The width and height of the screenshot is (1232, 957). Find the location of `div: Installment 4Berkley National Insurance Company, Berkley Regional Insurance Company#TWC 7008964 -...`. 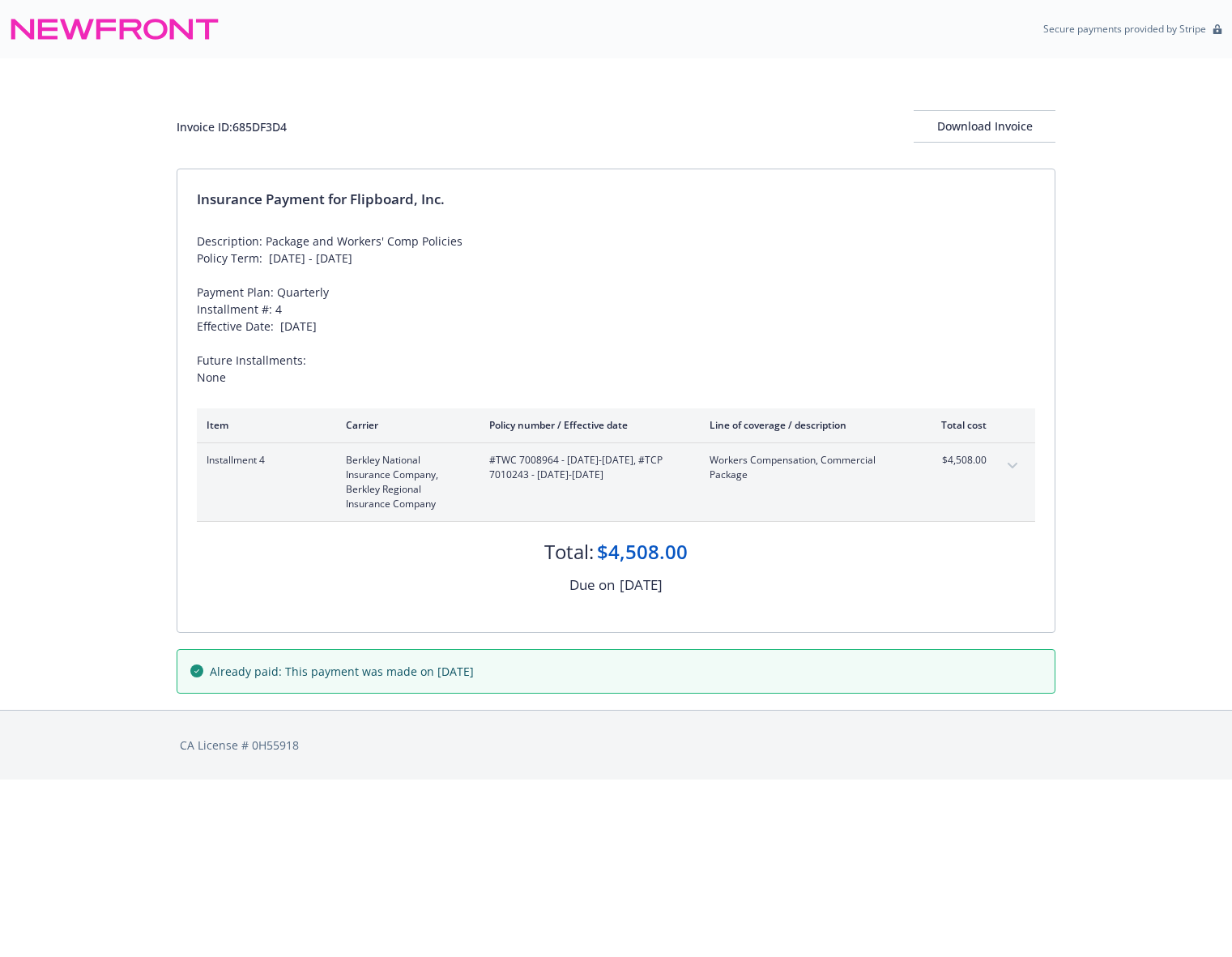

div: Installment 4Berkley National Insurance Company, Berkley Regional Insurance Company#TWC 7008964 -... is located at coordinates (616, 482).